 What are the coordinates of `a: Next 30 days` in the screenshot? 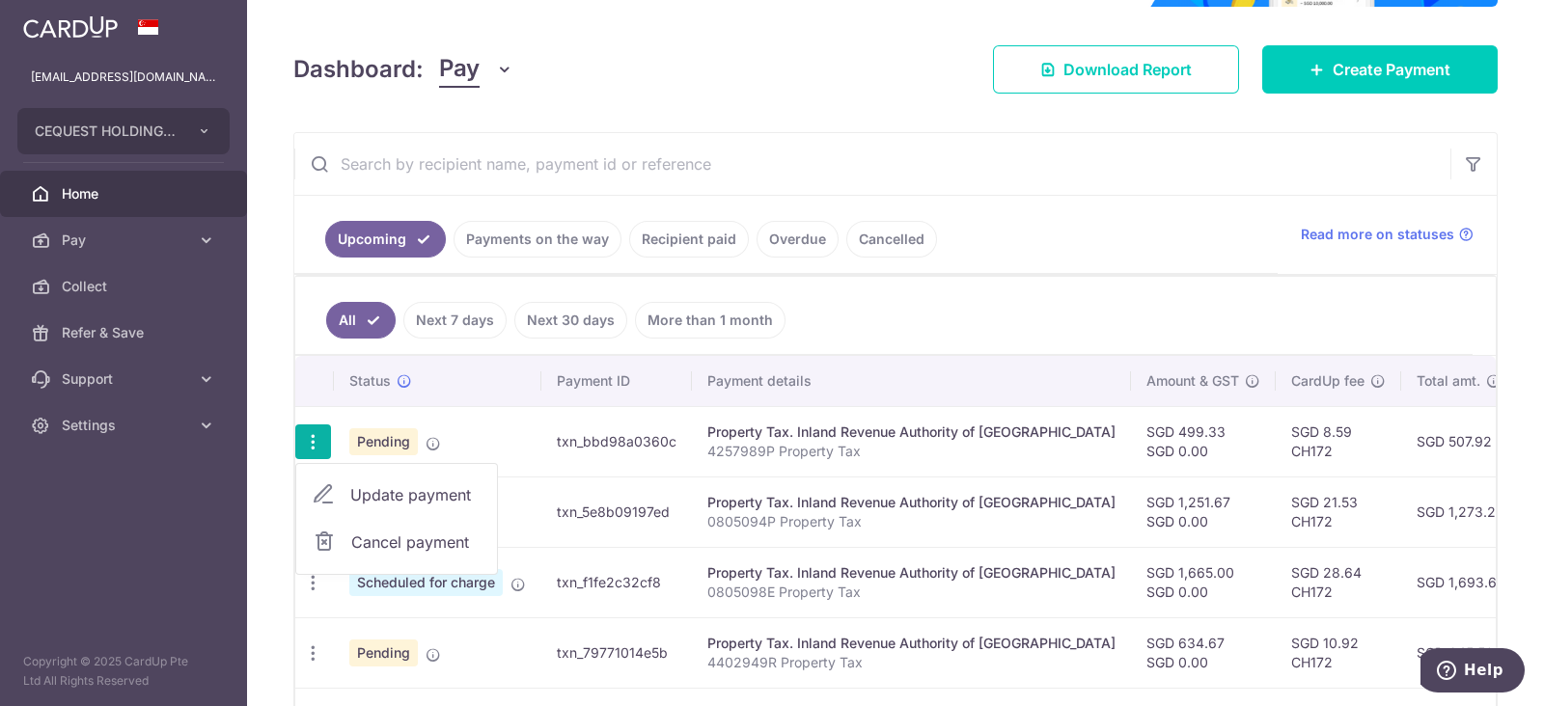 It's located at (570, 320).